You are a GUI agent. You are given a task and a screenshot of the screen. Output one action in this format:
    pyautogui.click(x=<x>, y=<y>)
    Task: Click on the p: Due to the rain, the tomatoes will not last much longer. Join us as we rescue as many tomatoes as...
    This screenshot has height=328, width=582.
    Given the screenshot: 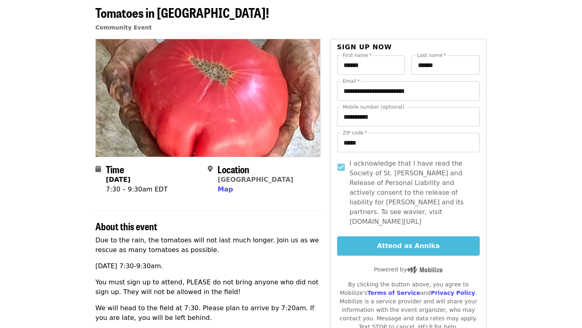 What is the action you would take?
    pyautogui.click(x=208, y=245)
    